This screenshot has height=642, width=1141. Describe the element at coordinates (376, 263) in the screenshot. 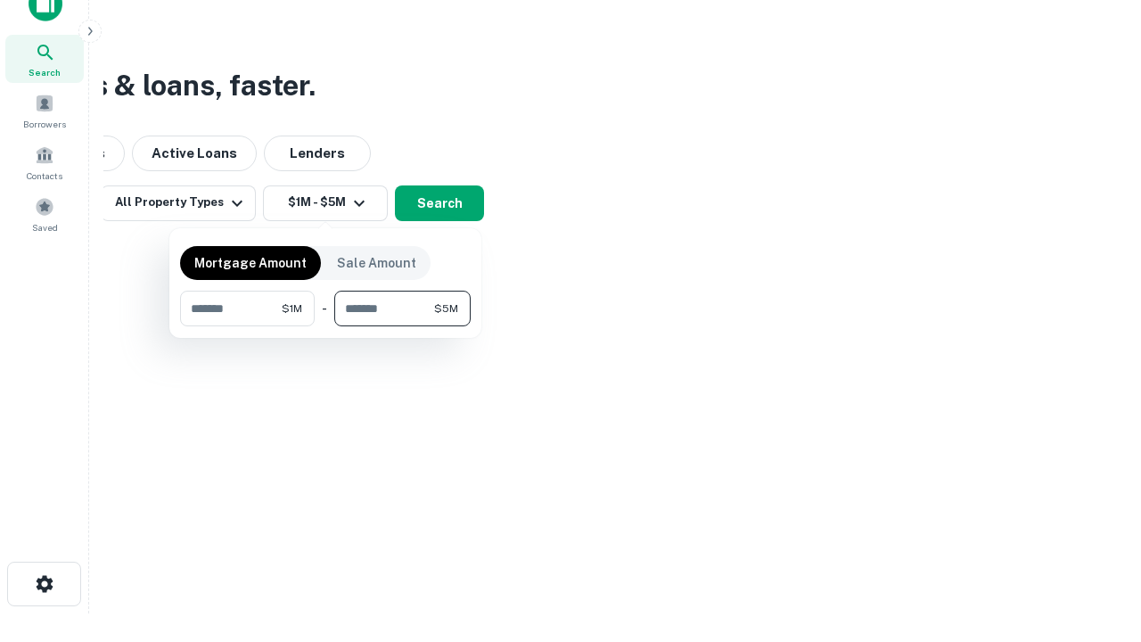

I see `p: Sale Amount` at that location.